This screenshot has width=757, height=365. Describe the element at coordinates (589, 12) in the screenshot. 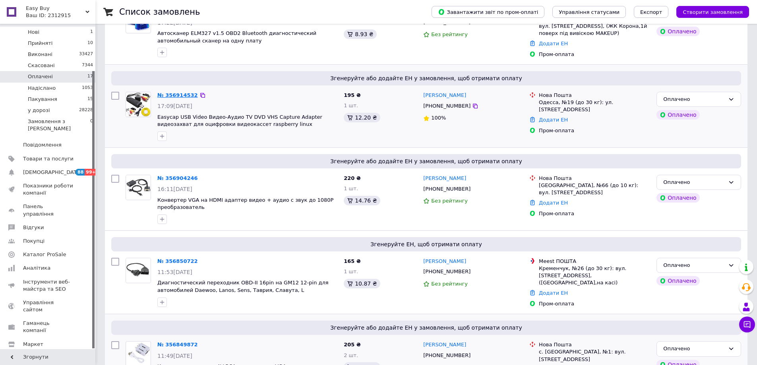

I see `button: Управління статусами` at that location.